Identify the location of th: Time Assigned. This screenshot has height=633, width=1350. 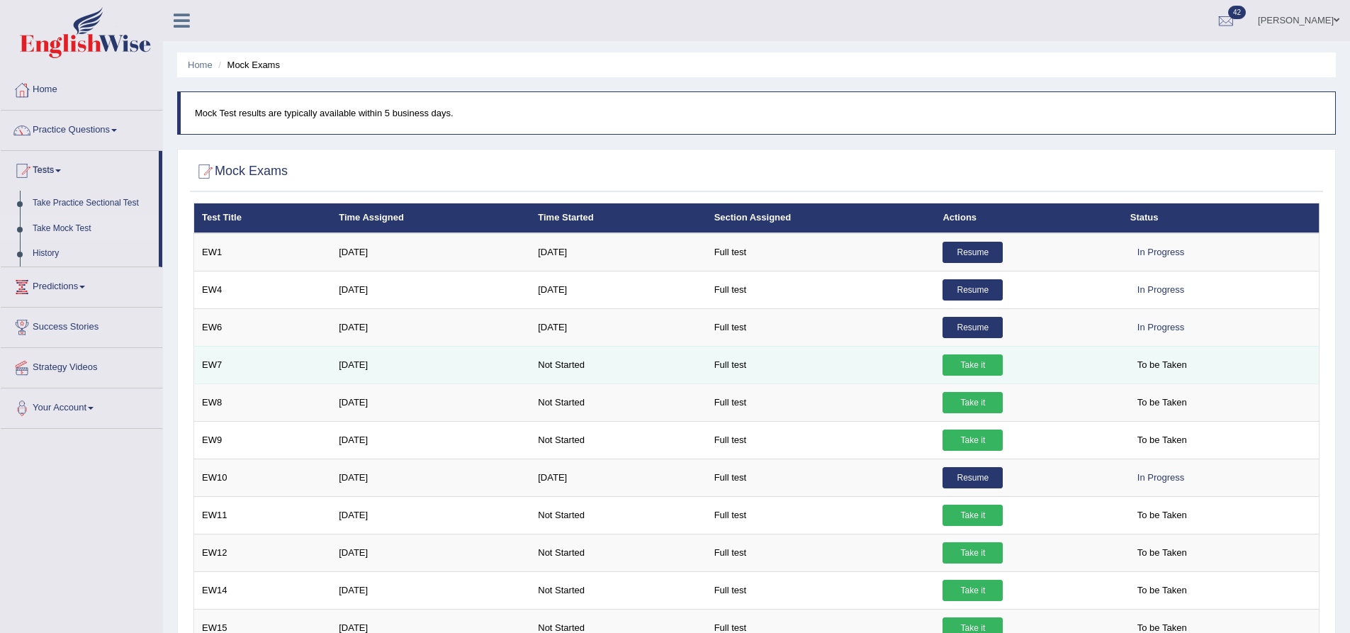
(430, 218).